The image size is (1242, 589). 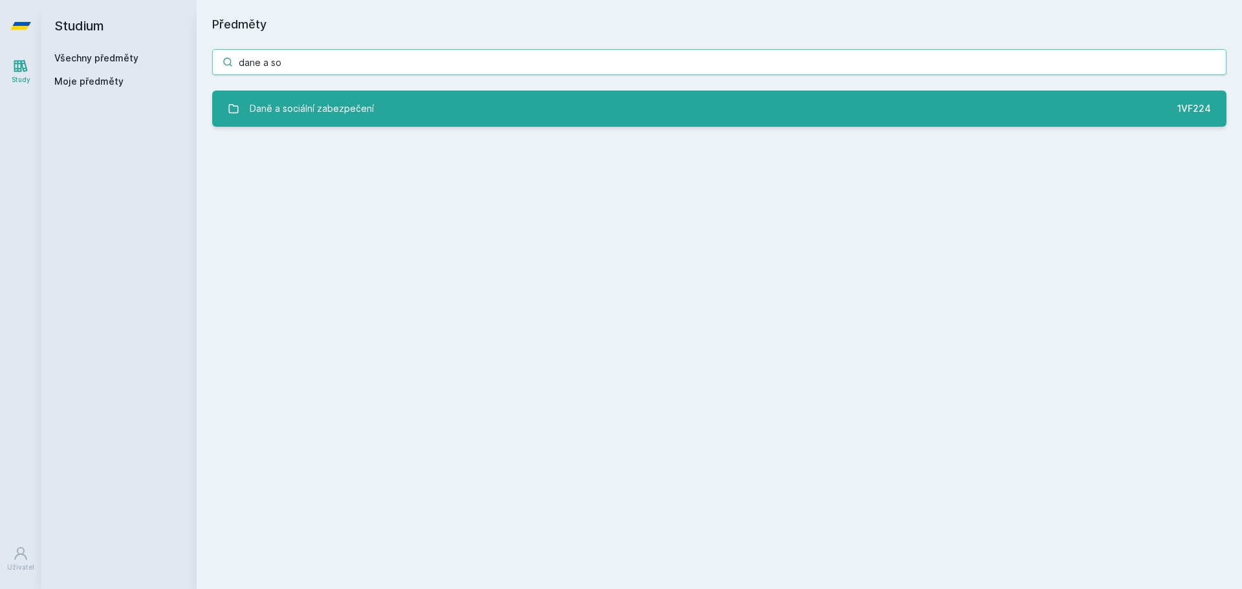 I want to click on a: Study, so click(x=21, y=71).